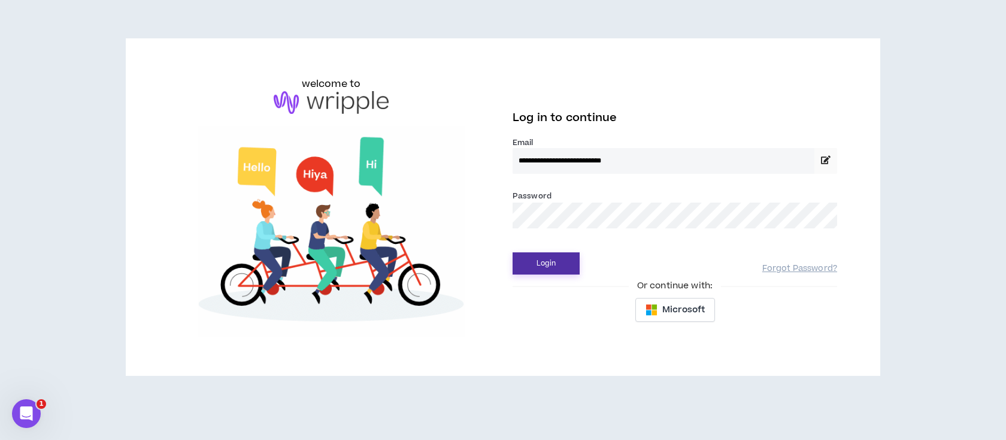 This screenshot has width=1006, height=440. Describe the element at coordinates (331, 102) in the screenshot. I see `img: logo-brand.png` at that location.